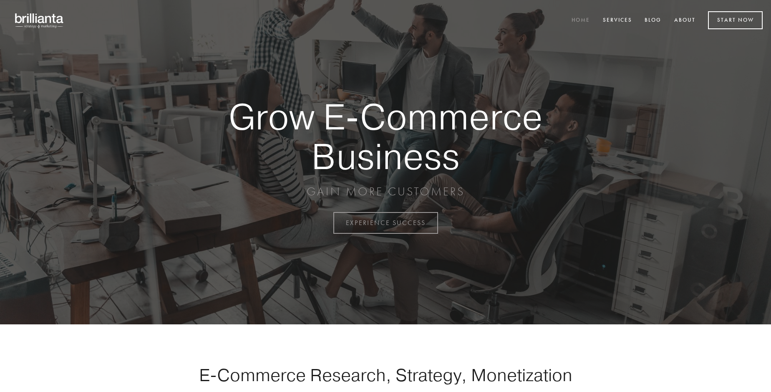 The height and width of the screenshot is (392, 771). What do you see at coordinates (385, 136) in the screenshot?
I see `strong: Grow E-Commerce Business` at bounding box center [385, 136].